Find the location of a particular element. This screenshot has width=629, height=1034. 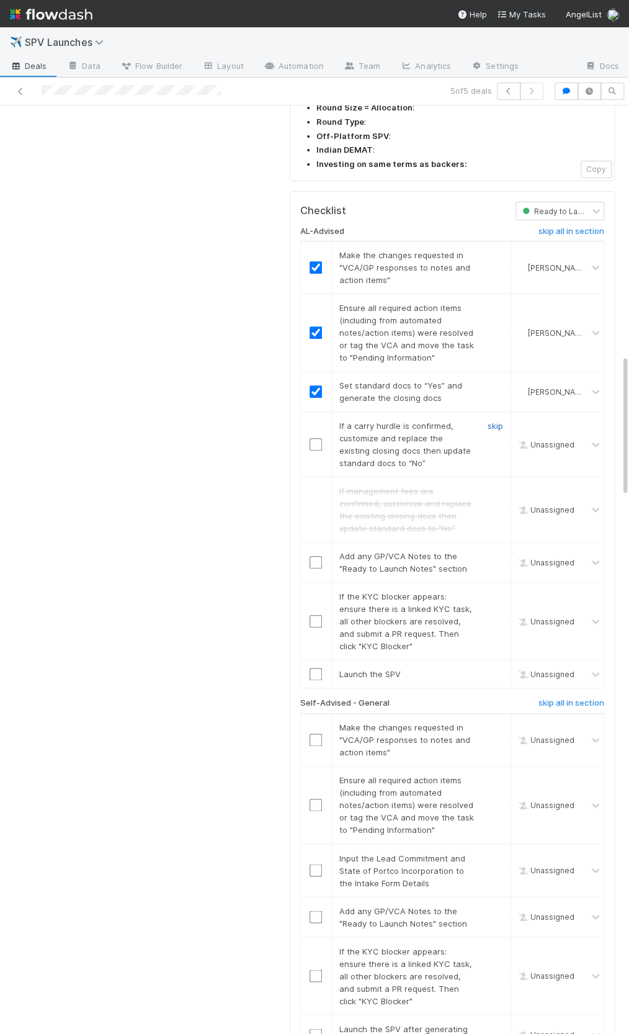

strong: Investing on same terms as backers: is located at coordinates (392, 164).